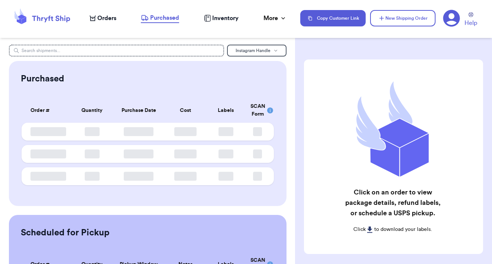  I want to click on th: Quantity, so click(92, 110).